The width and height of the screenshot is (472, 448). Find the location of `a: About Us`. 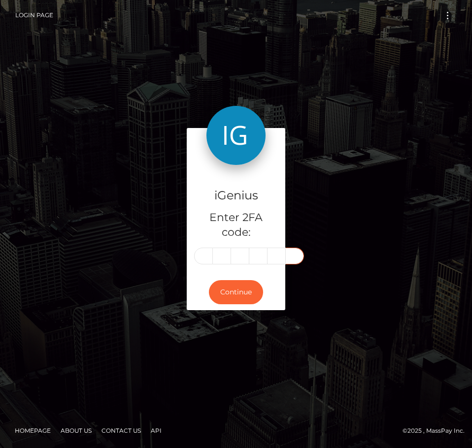

a: About Us is located at coordinates (76, 431).